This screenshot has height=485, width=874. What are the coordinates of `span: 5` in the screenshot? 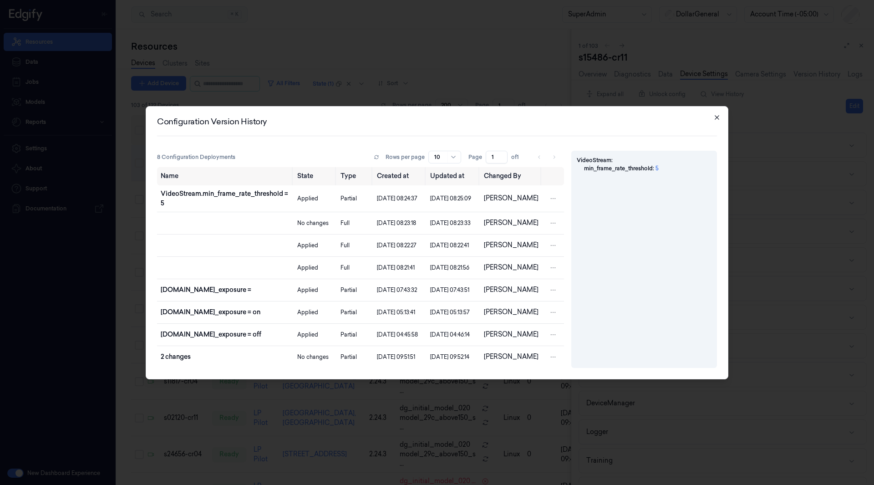 It's located at (657, 168).